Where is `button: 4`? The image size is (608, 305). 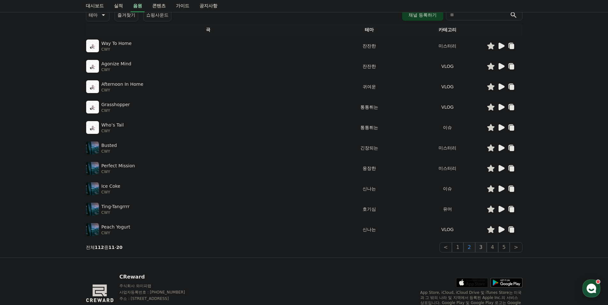
button: 4 is located at coordinates (492, 248).